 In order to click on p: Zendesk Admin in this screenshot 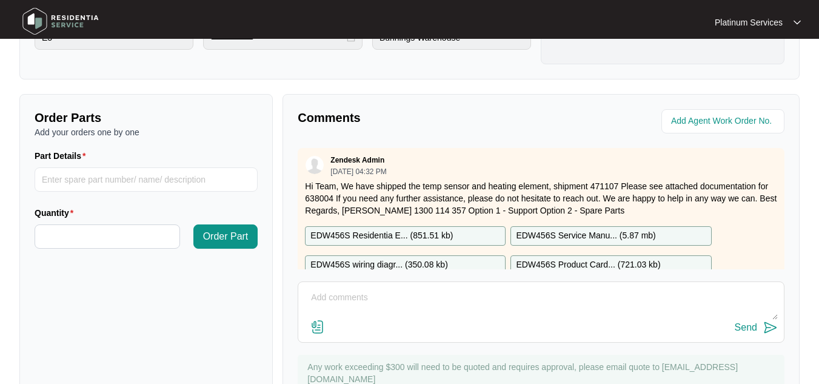, I will do `click(357, 160)`.